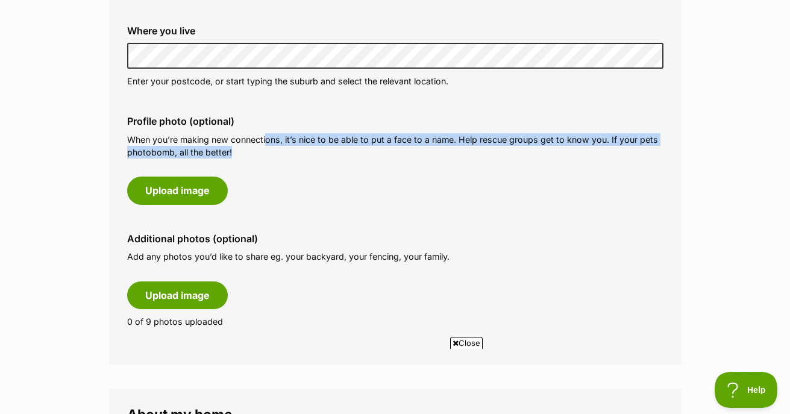 This screenshot has height=414, width=790. Describe the element at coordinates (467, 343) in the screenshot. I see `span: Close` at that location.